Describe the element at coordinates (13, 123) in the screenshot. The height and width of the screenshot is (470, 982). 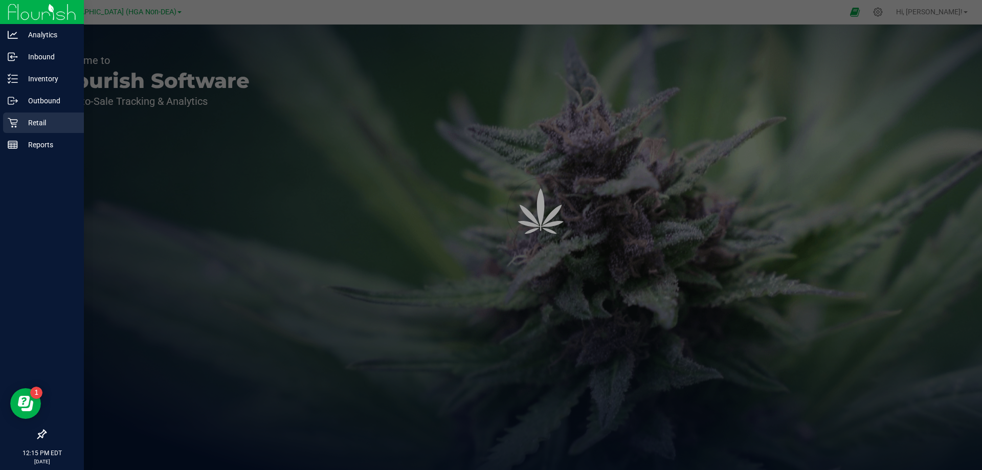
I see `inline-svg: Retail` at that location.